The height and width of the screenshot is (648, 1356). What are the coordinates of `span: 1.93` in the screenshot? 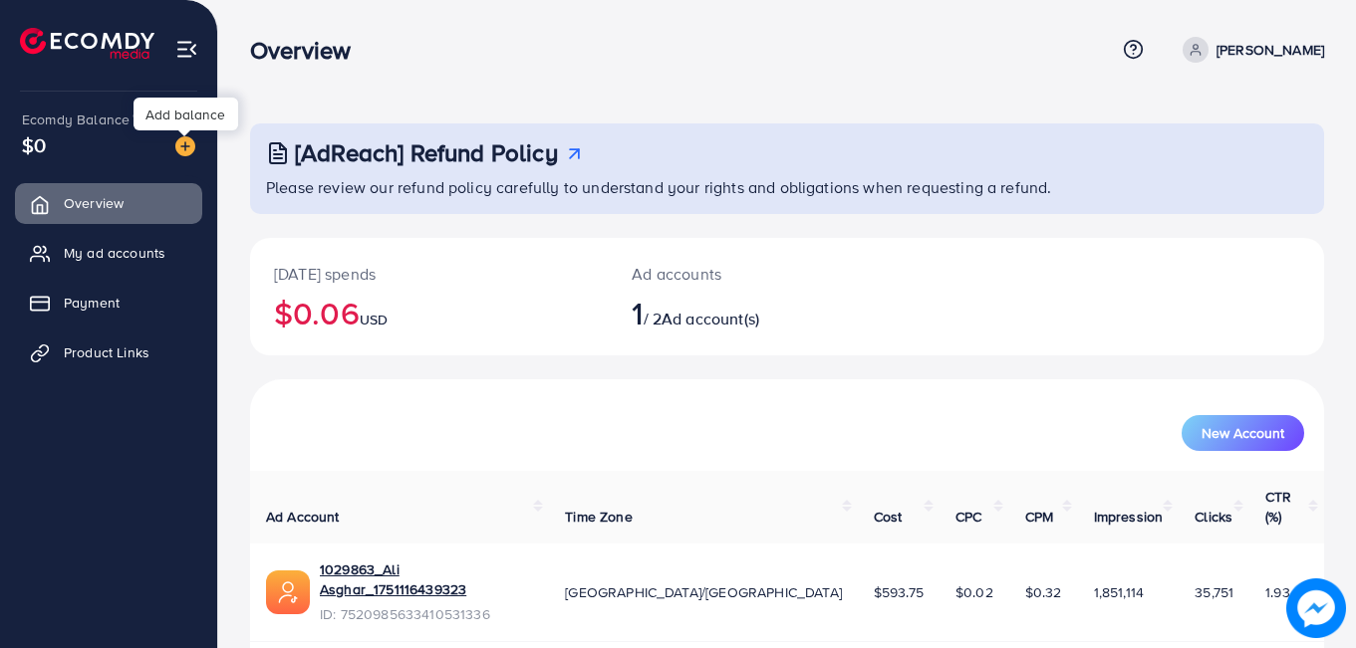 It's located at (1277, 593).